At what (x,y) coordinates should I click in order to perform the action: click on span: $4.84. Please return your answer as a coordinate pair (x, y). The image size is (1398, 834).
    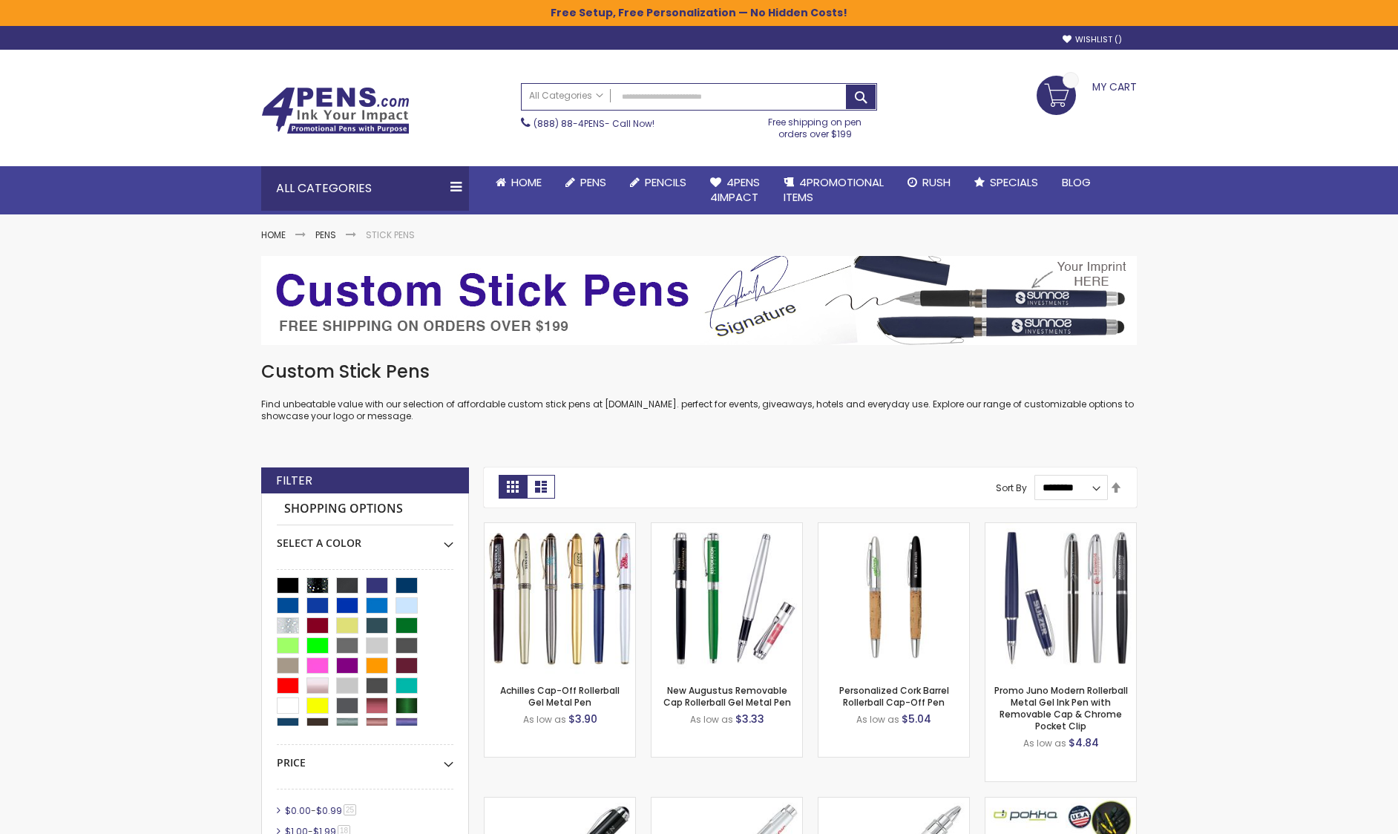
    Looking at the image, I should click on (1083, 743).